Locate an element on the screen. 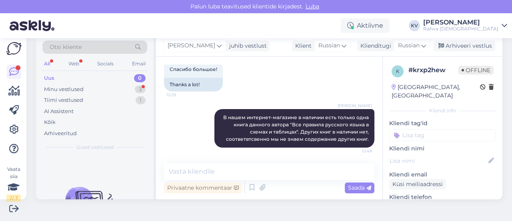 This screenshot has width=512, height=221. div: 2 / 3 is located at coordinates (14, 198).